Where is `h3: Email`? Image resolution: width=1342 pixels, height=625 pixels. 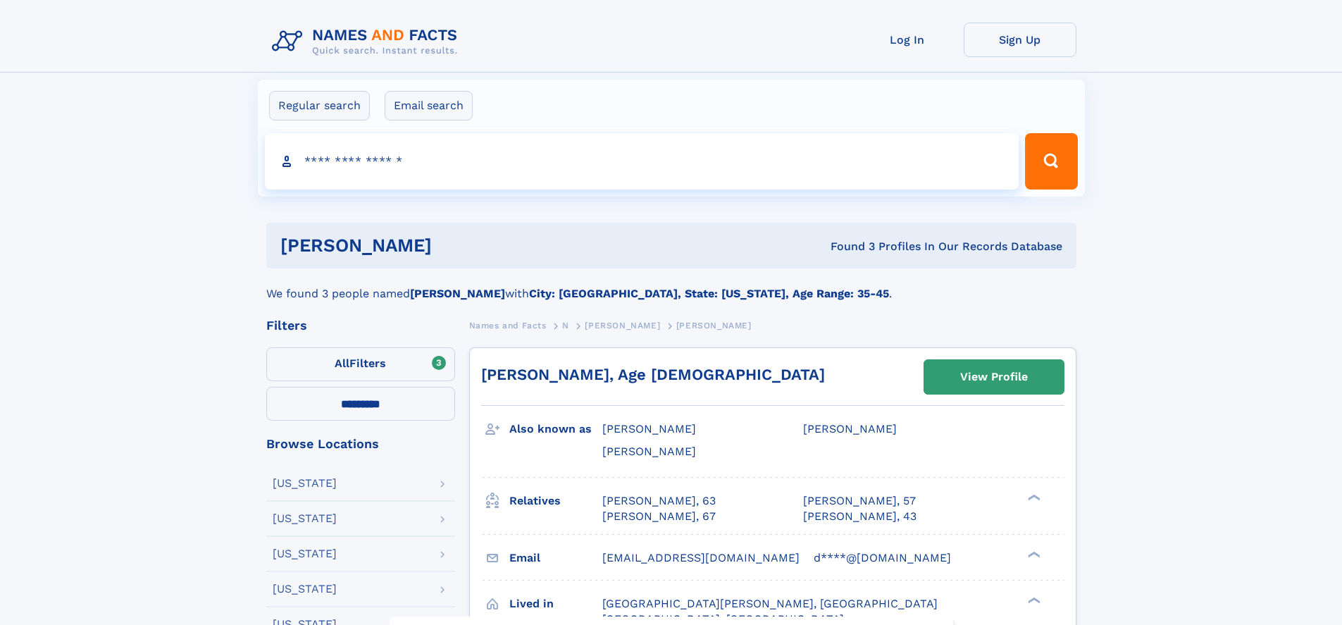 h3: Email is located at coordinates (556, 558).